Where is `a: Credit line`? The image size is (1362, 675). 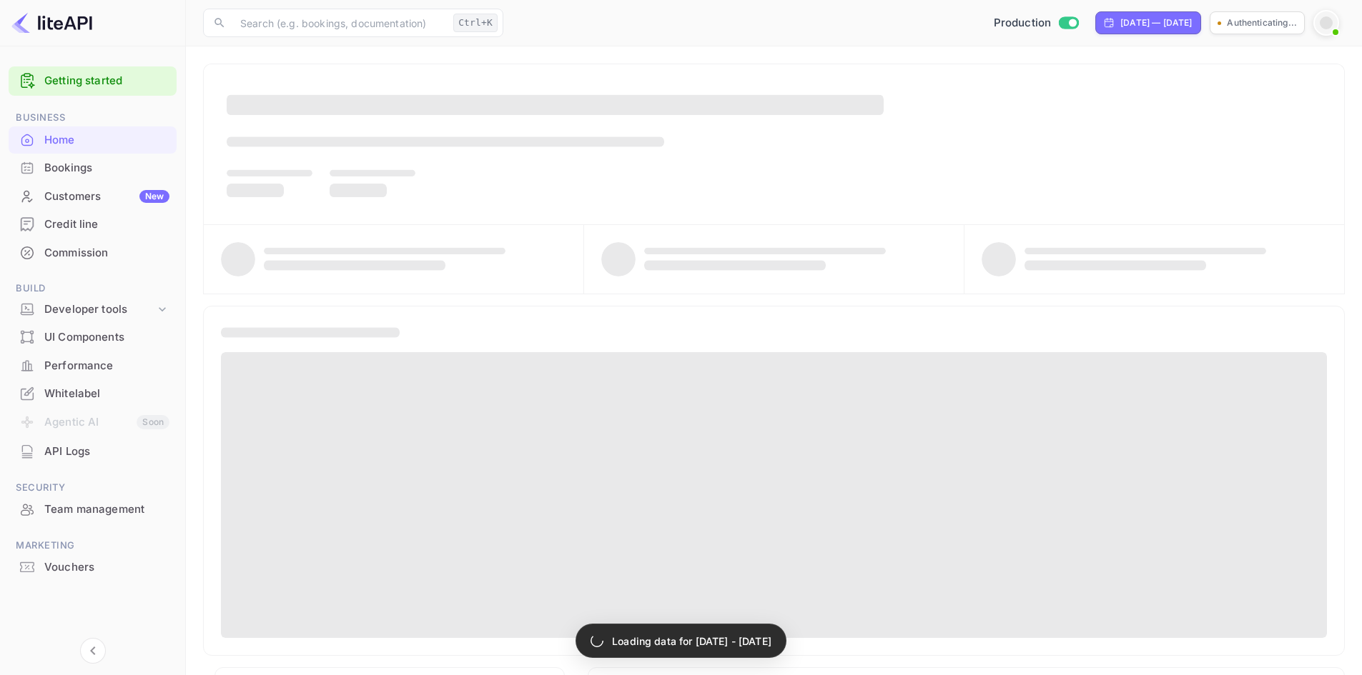 a: Credit line is located at coordinates (92, 224).